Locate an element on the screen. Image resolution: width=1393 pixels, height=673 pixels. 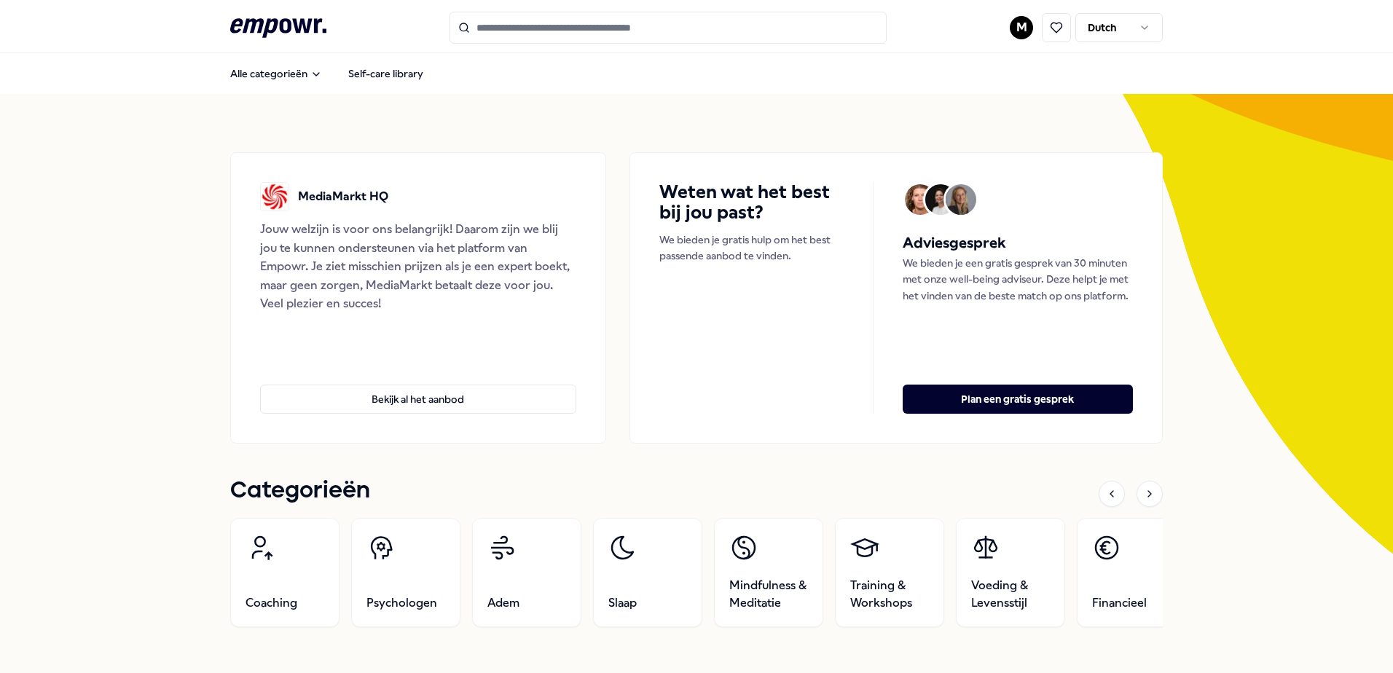
span: Voeding & Levensstijl is located at coordinates (1011, 595).